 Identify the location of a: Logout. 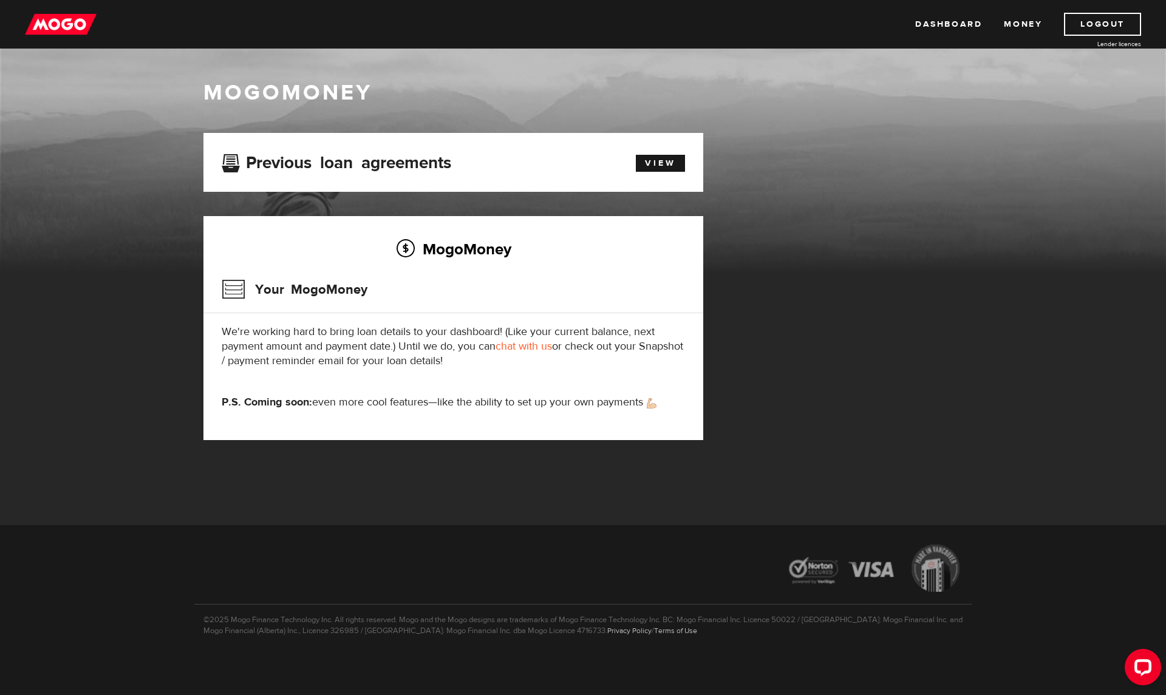
(1102, 24).